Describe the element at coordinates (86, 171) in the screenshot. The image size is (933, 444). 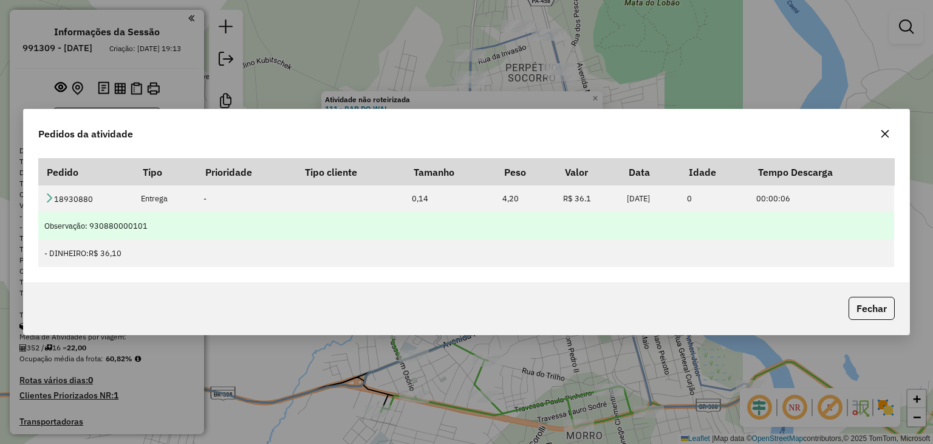
I see `th: Pedido` at that location.